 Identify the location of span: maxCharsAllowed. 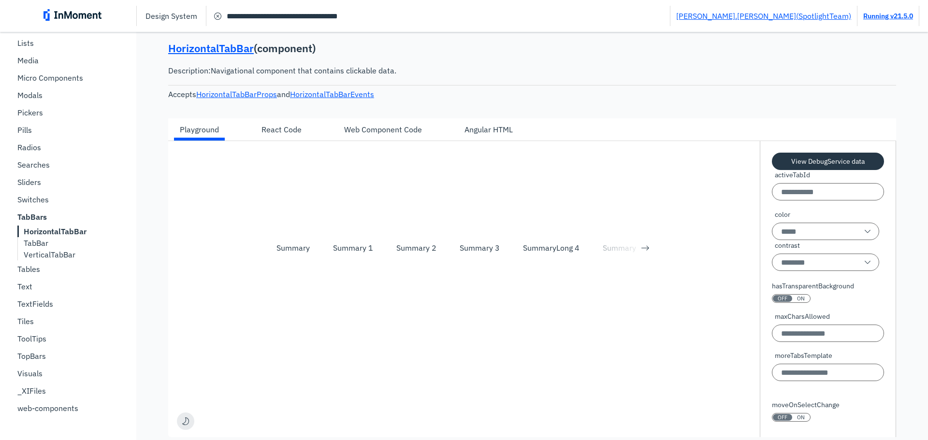
(803, 317).